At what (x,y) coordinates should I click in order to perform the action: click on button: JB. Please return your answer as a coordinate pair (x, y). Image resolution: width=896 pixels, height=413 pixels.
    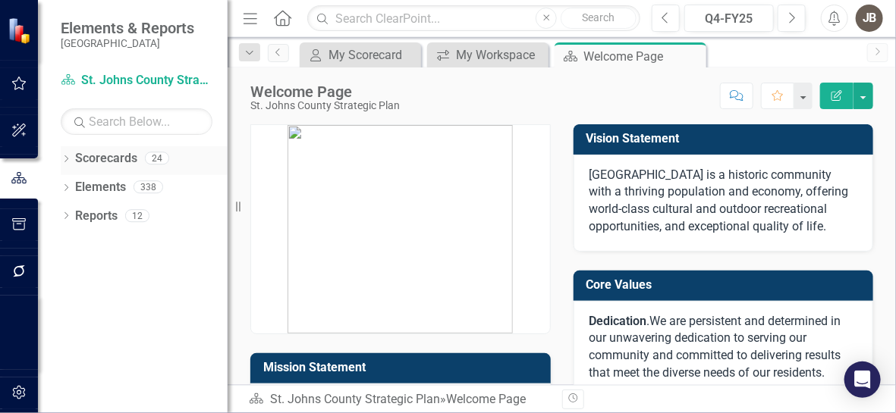
    Looking at the image, I should click on (869, 18).